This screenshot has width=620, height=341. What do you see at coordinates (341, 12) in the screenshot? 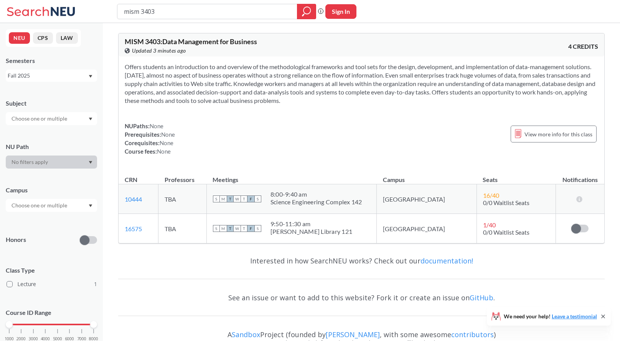
I see `button: Sign In` at bounding box center [341, 12].